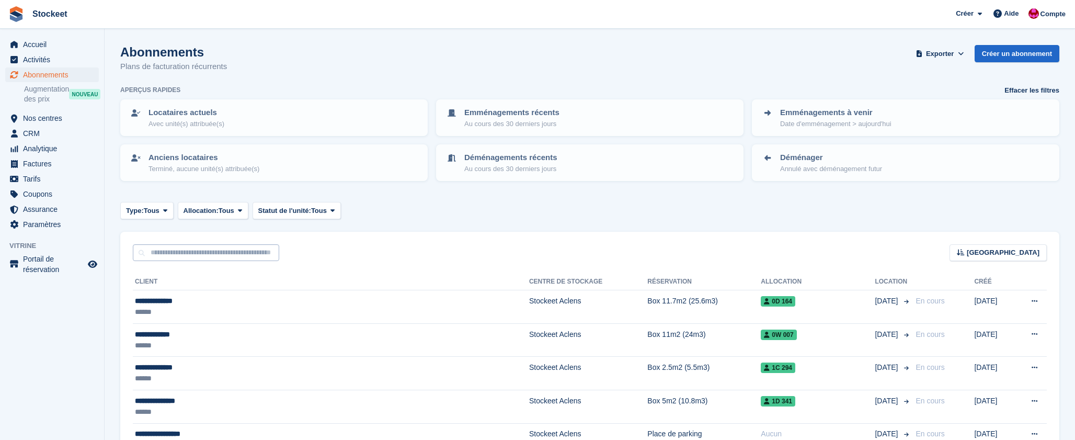 This screenshot has width=1075, height=440. I want to click on th: Réservation, so click(703, 282).